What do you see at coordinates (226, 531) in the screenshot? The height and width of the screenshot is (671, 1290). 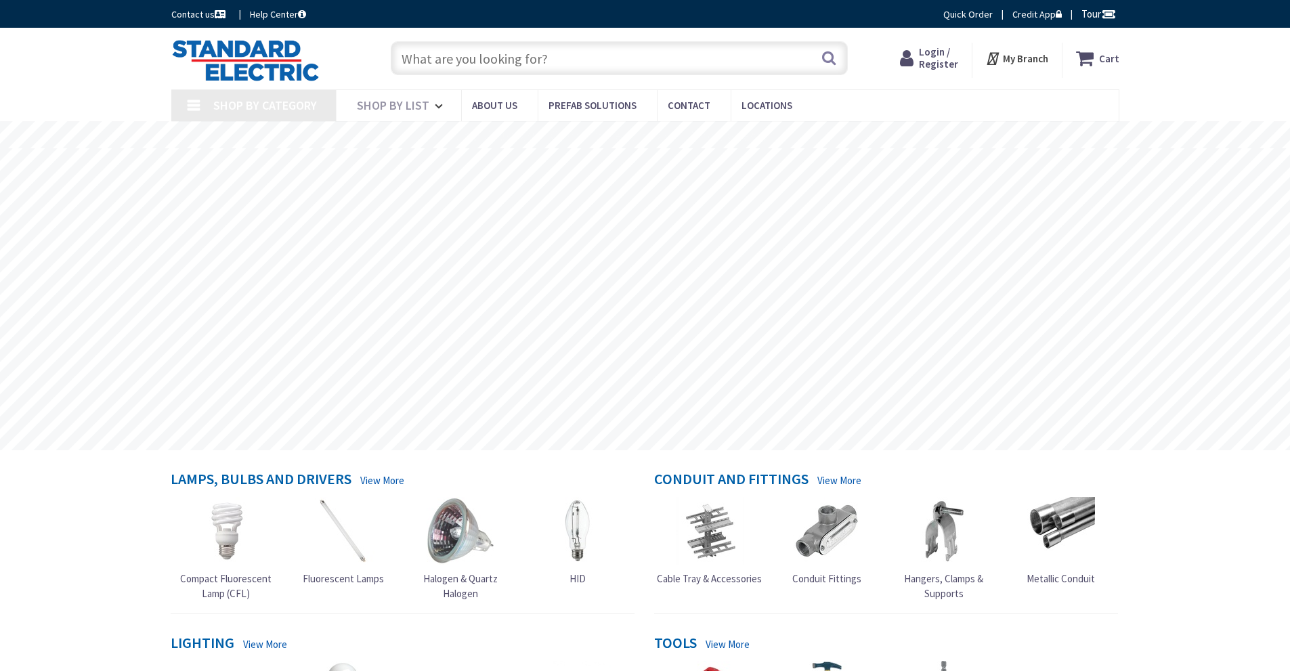 I see `img: Compact Fluorescent Lamp (CFL)` at bounding box center [226, 531].